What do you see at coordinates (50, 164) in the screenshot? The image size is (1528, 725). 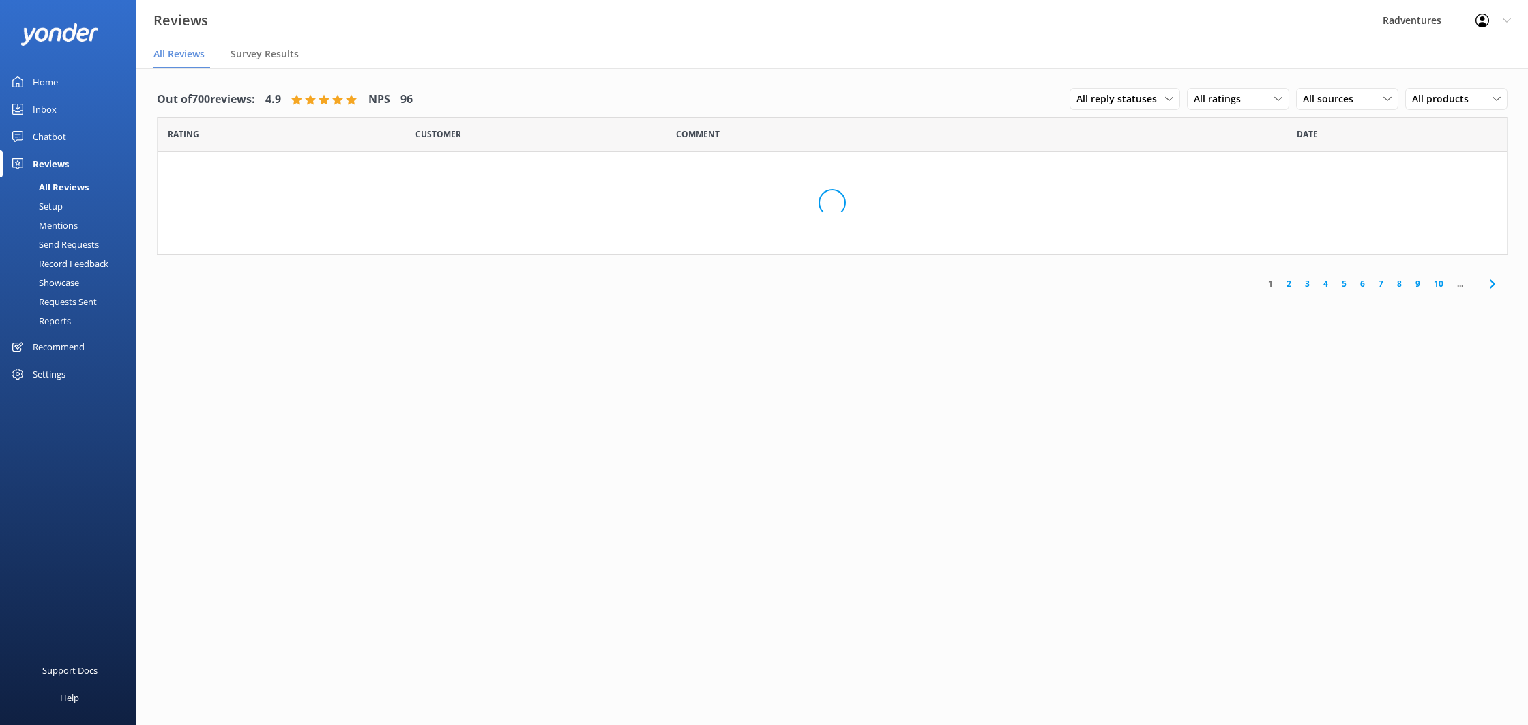 I see `div: Reviews` at bounding box center [50, 164].